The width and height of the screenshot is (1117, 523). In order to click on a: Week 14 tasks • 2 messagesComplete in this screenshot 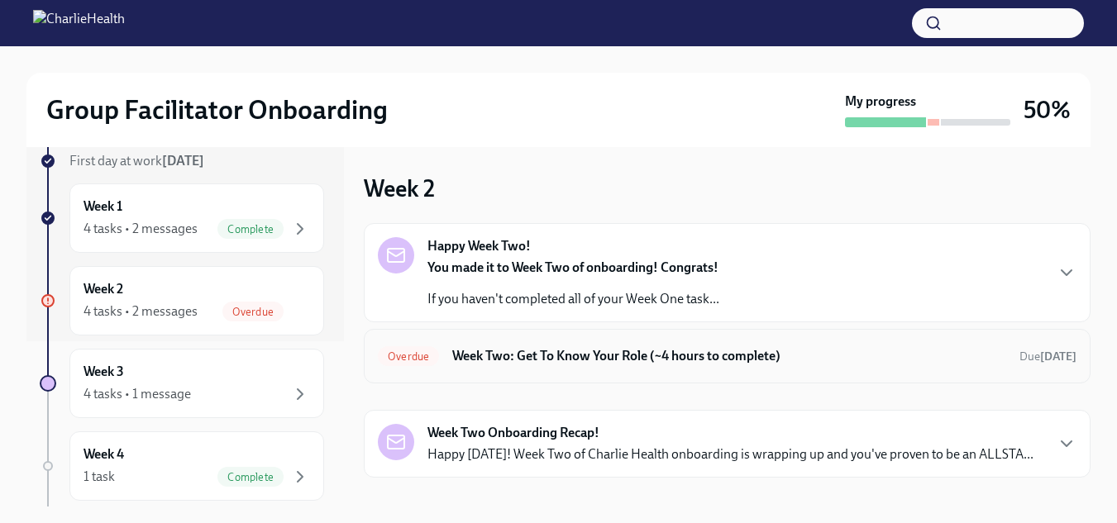, I will do `click(182, 218)`.